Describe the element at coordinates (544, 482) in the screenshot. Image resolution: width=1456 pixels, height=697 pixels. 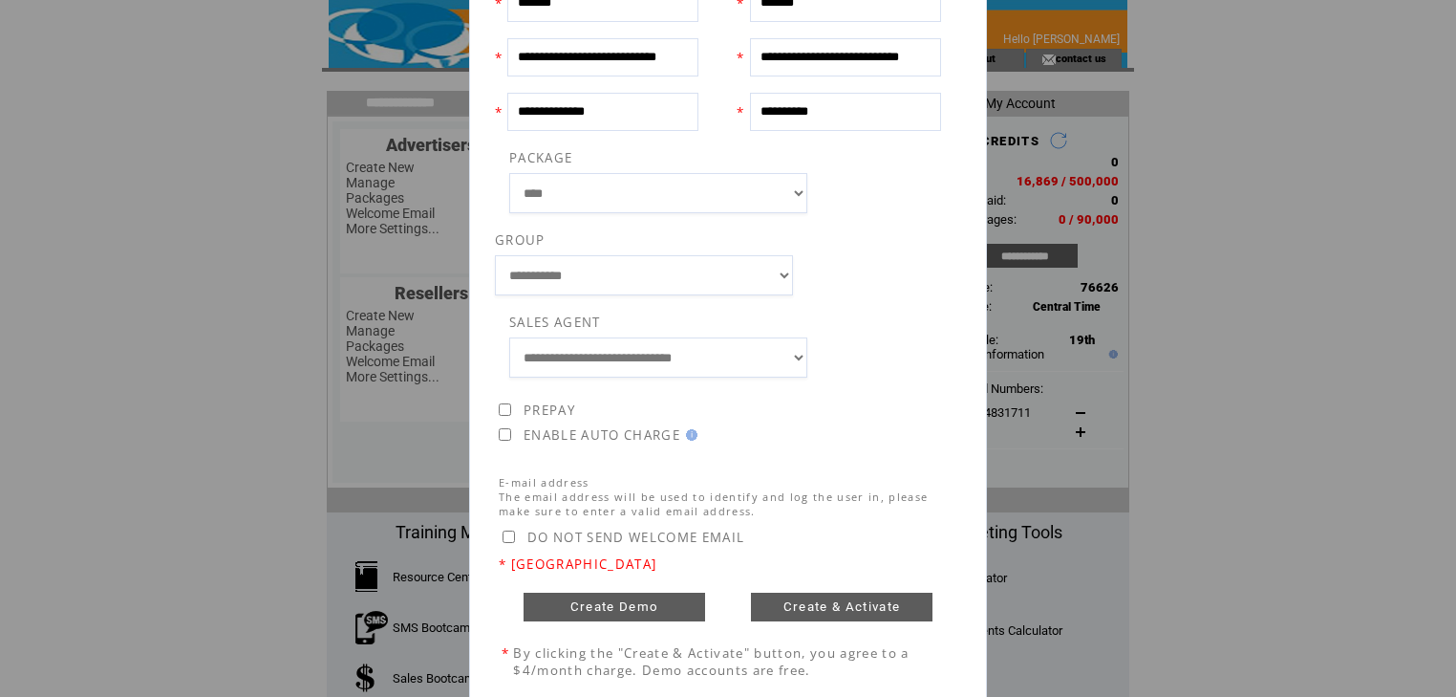
I see `span: E-mail address` at that location.